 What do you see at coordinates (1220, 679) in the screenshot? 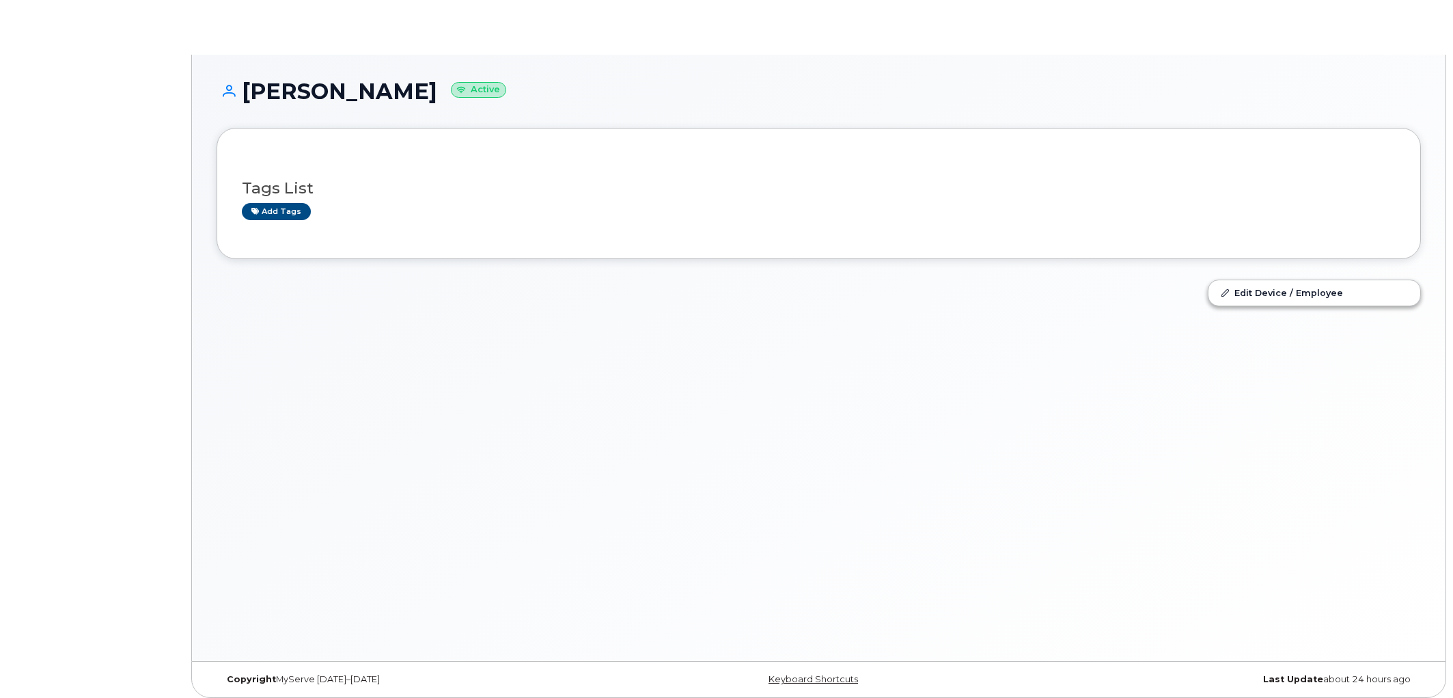
I see `div: about 24 hours ago` at bounding box center [1220, 679].